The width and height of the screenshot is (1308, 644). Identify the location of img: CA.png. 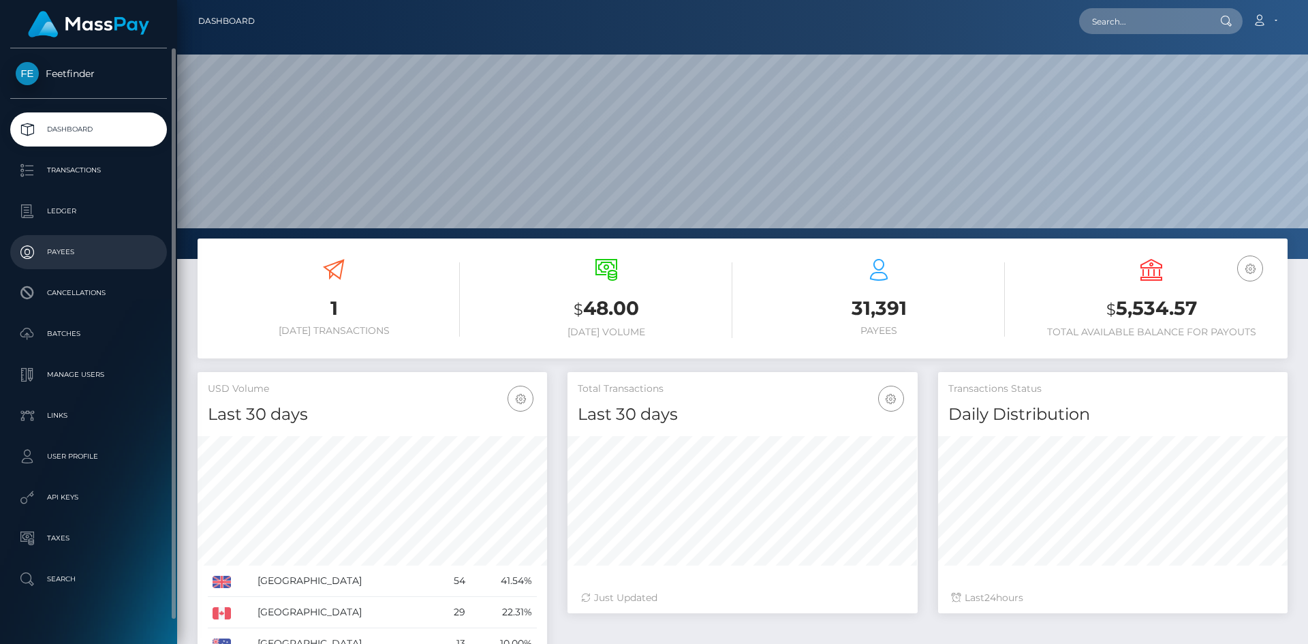
(221, 613).